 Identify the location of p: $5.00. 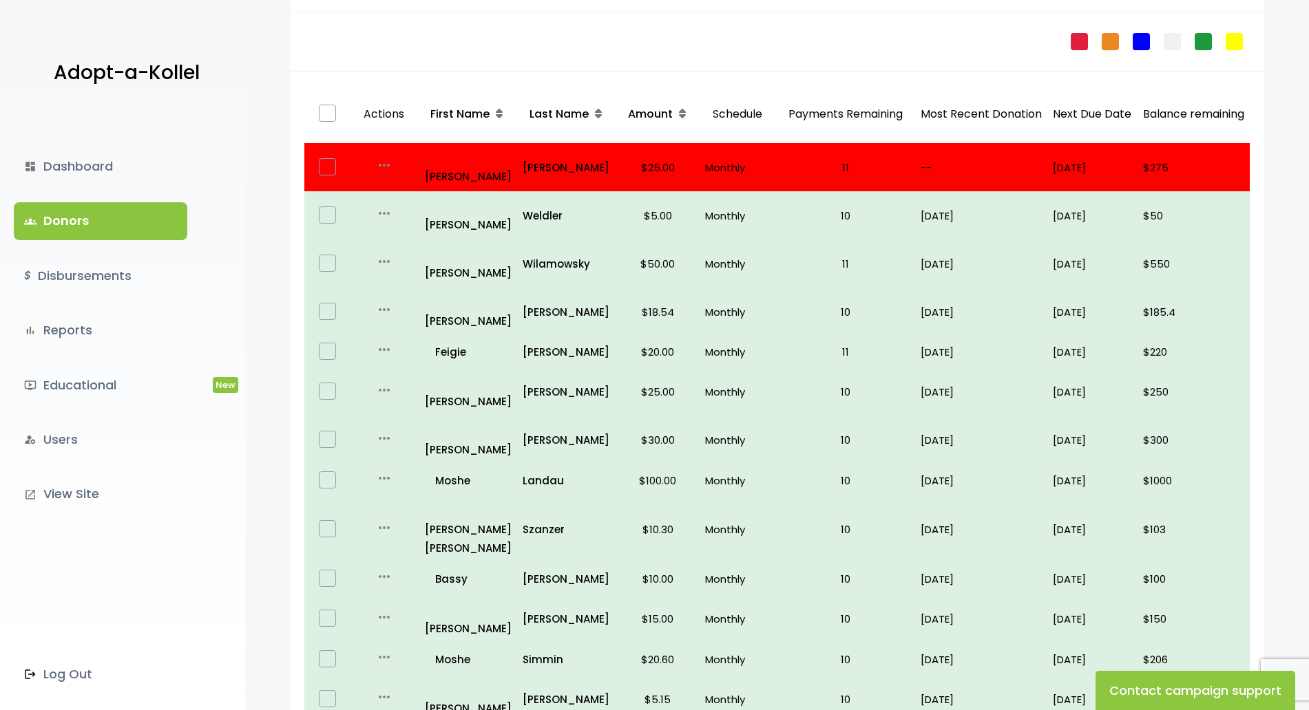
(657, 215).